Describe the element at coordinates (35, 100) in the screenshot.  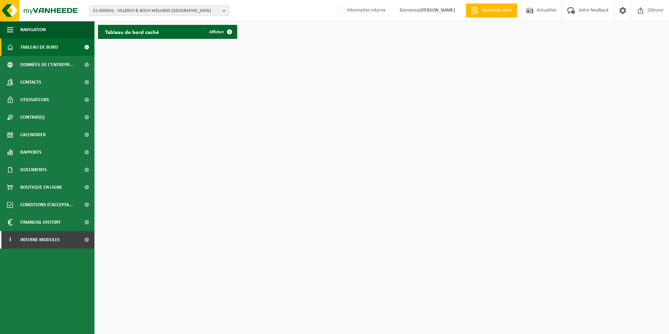
I see `span: Utilisateurs` at that location.